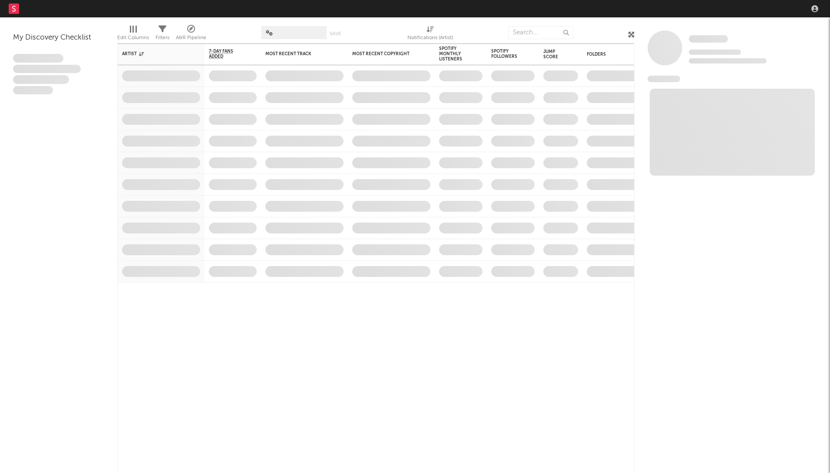  Describe the element at coordinates (155, 54) in the screenshot. I see `div: Artist` at that location.